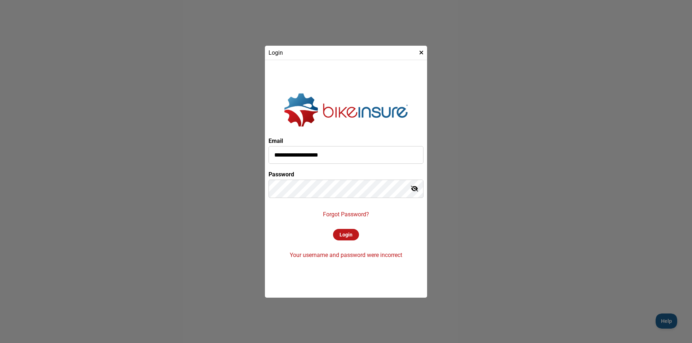 This screenshot has height=343, width=692. I want to click on p: Forgot Password?, so click(346, 214).